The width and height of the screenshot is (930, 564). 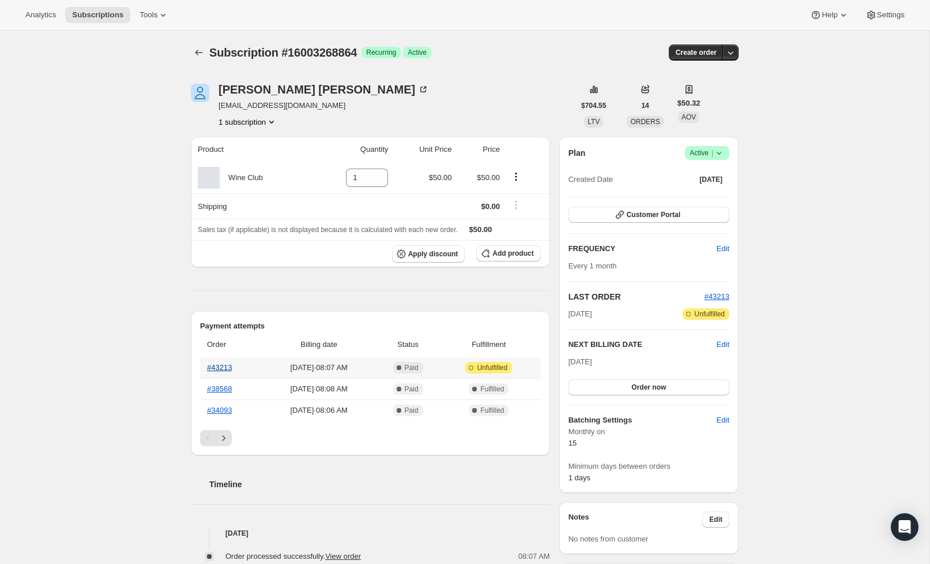 I want to click on div: Open Intercom Messenger, so click(x=905, y=527).